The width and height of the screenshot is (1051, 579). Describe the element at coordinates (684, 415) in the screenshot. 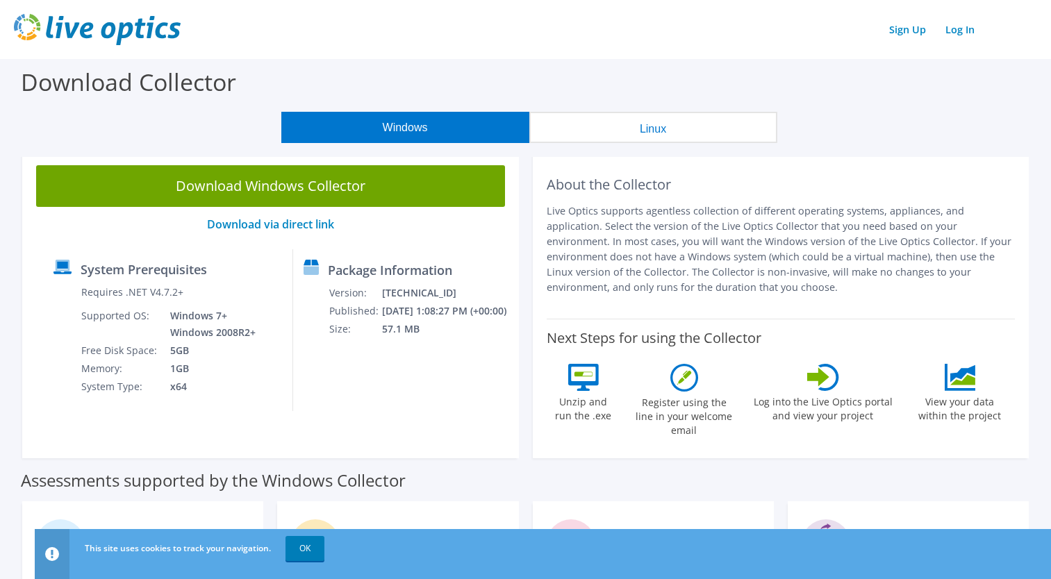

I see `label: Register using the line in your welcome email` at that location.